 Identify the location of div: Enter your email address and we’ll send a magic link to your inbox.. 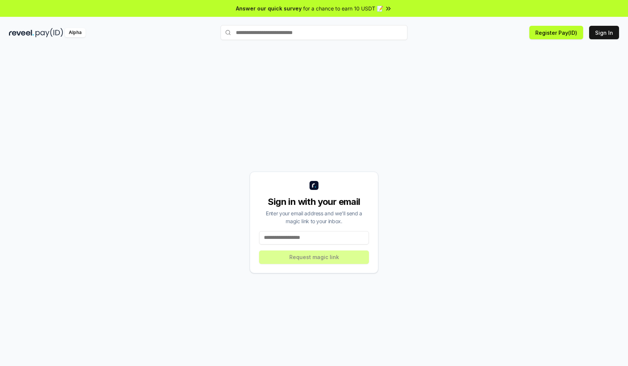
(314, 217).